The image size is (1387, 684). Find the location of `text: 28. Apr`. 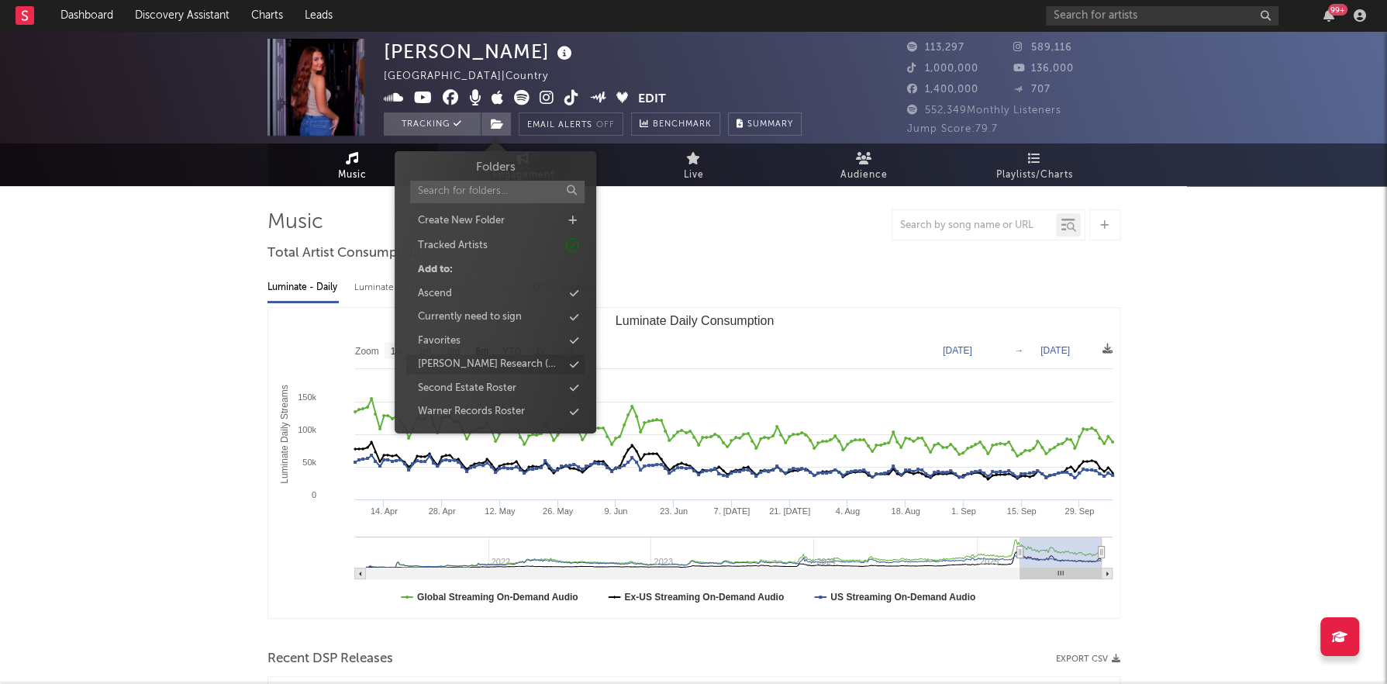

text: 28. Apr is located at coordinates (441, 511).